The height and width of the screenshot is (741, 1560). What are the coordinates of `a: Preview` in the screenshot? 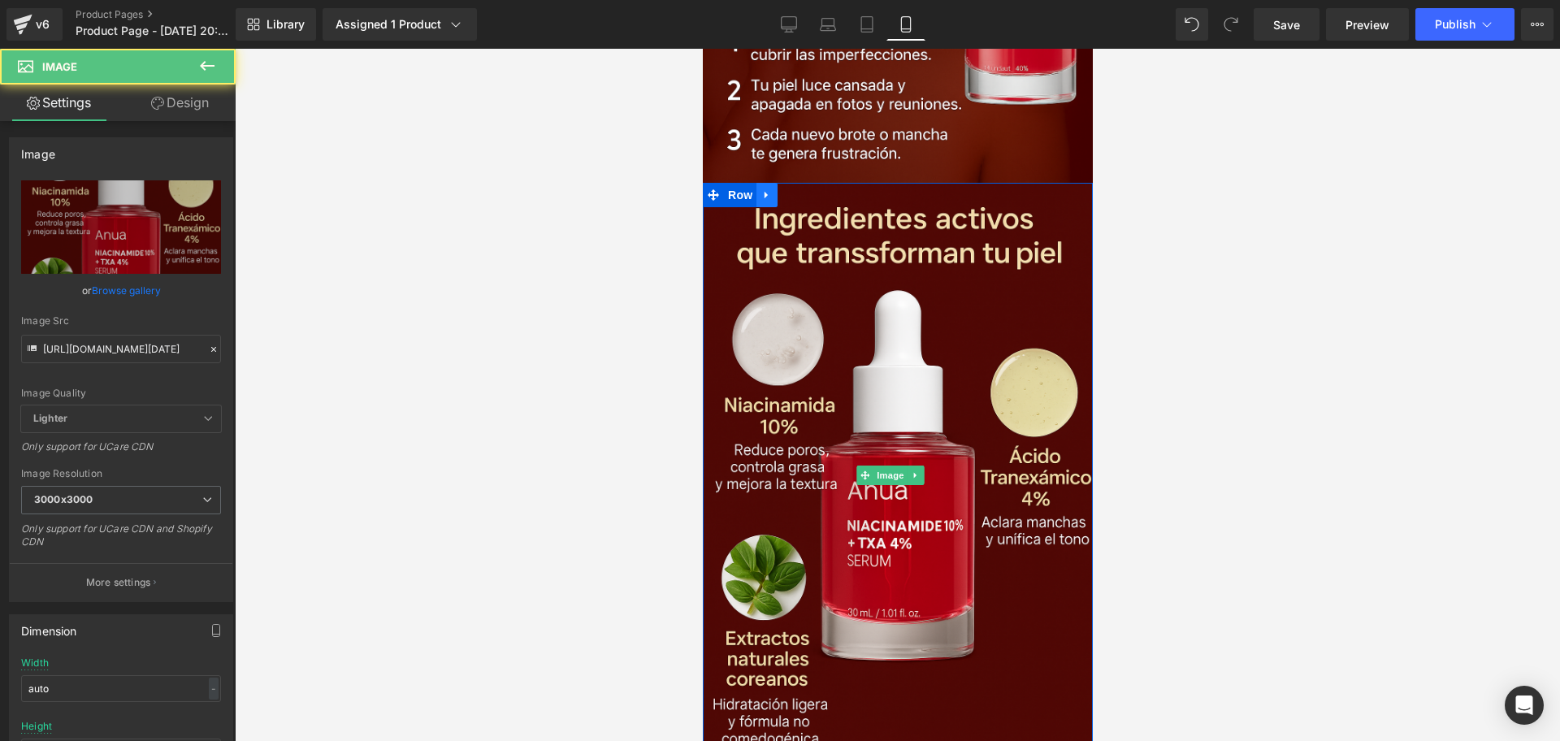 It's located at (1367, 24).